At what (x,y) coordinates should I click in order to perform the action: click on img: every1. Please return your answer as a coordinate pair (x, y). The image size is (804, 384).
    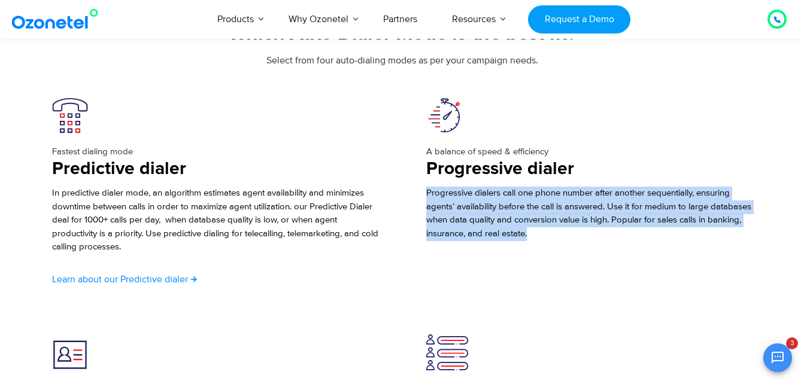
    Looking at the image, I should click on (447, 353).